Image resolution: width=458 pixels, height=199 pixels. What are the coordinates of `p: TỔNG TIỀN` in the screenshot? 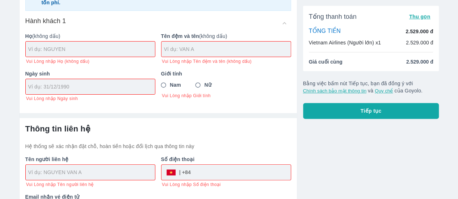 It's located at (325, 31).